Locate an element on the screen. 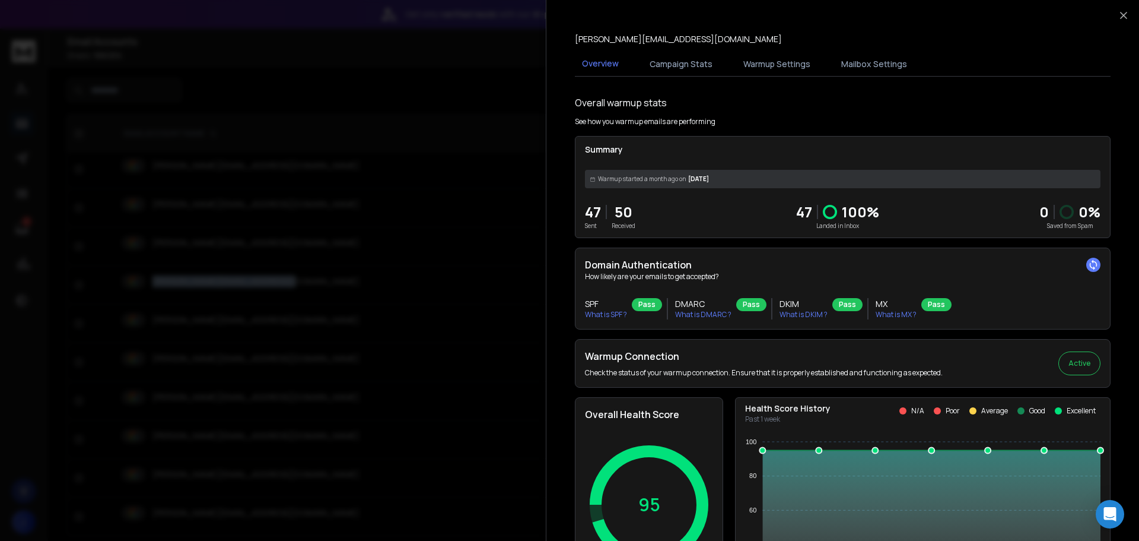  tspan: 60 is located at coordinates (753, 510).